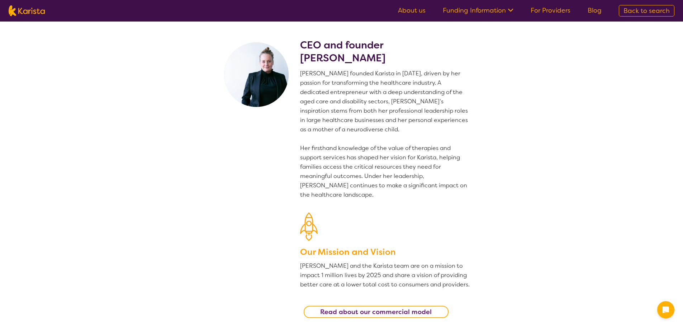 The image size is (683, 327). I want to click on h3: Our Mission and Vision, so click(386, 252).